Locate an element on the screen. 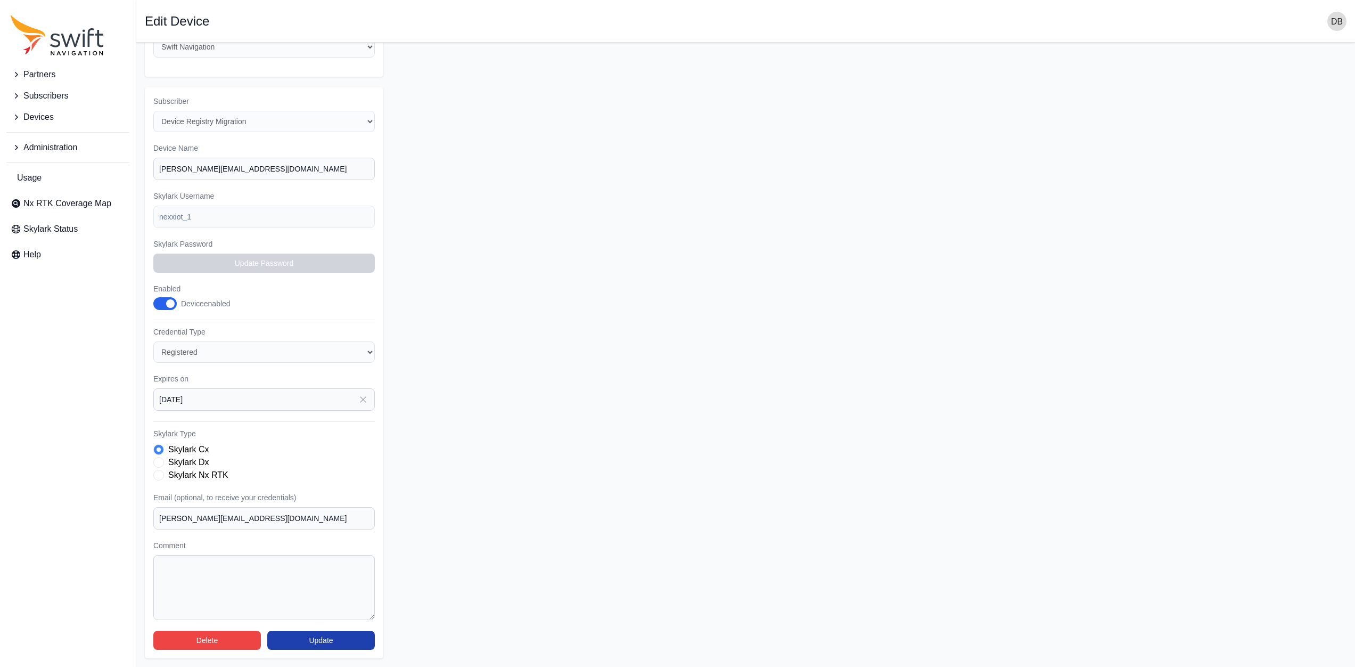 Image resolution: width=1355 pixels, height=667 pixels. button: Update Password is located at coordinates (264, 263).